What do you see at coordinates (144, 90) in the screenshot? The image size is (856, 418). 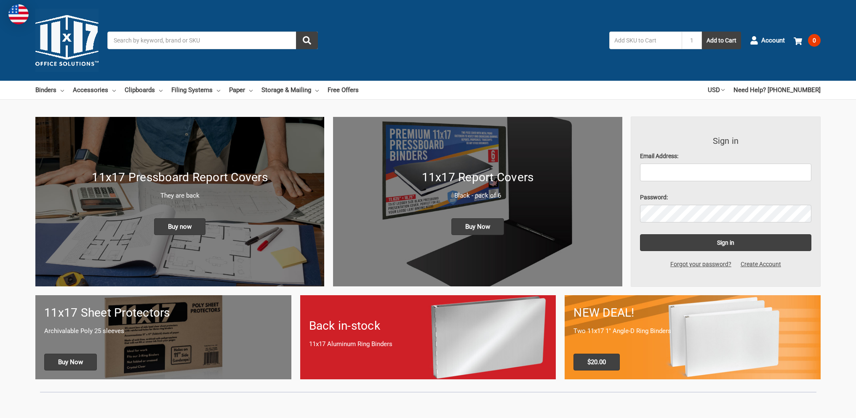 I see `a: Clipboards` at bounding box center [144, 90].